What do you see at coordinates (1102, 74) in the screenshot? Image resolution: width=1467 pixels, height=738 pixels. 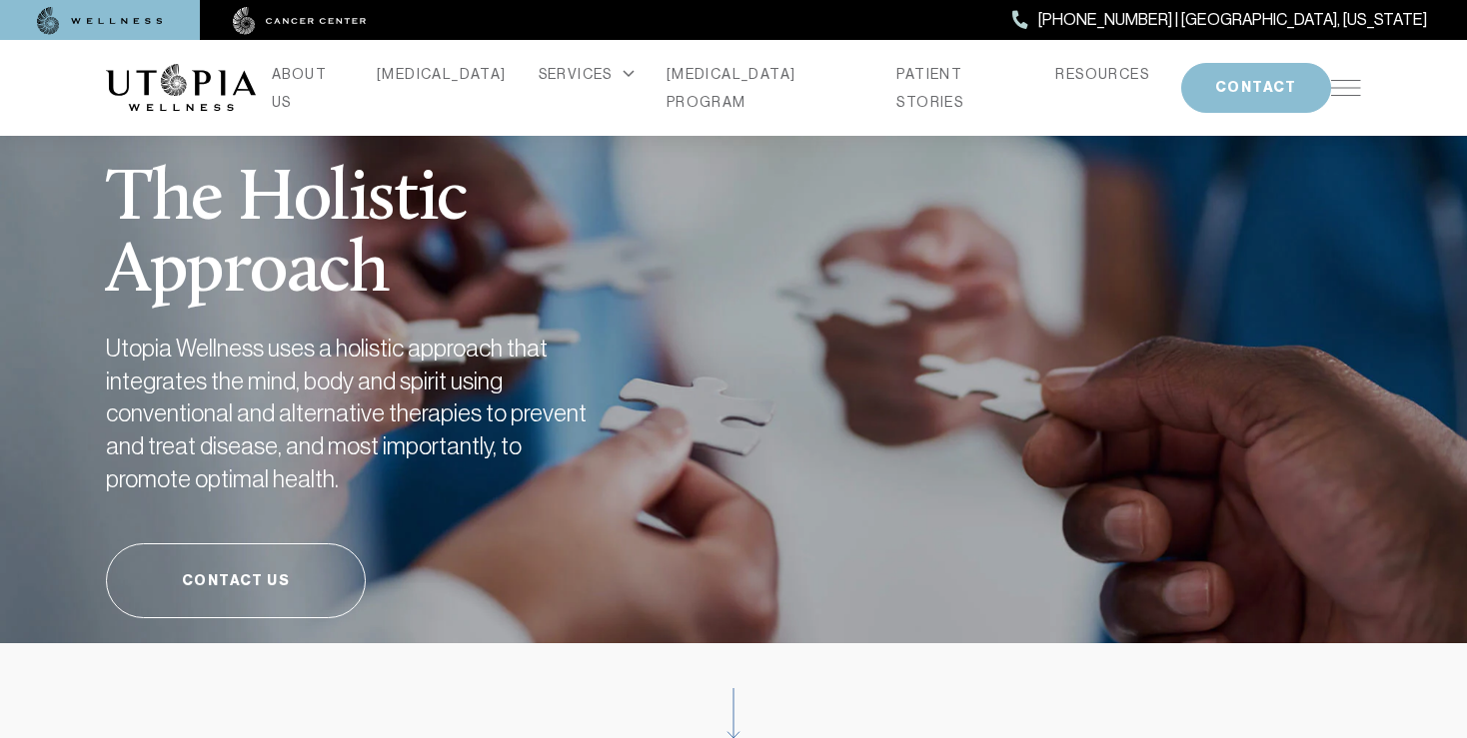 I see `a: RESOURCES` at bounding box center [1102, 74].